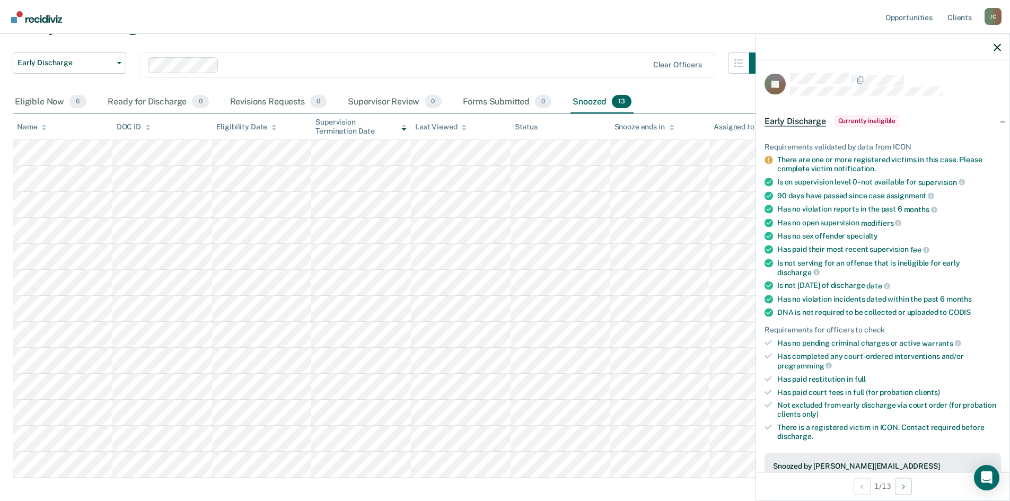 The width and height of the screenshot is (1010, 501). Describe the element at coordinates (920, 250) in the screenshot. I see `span: fee` at that location.